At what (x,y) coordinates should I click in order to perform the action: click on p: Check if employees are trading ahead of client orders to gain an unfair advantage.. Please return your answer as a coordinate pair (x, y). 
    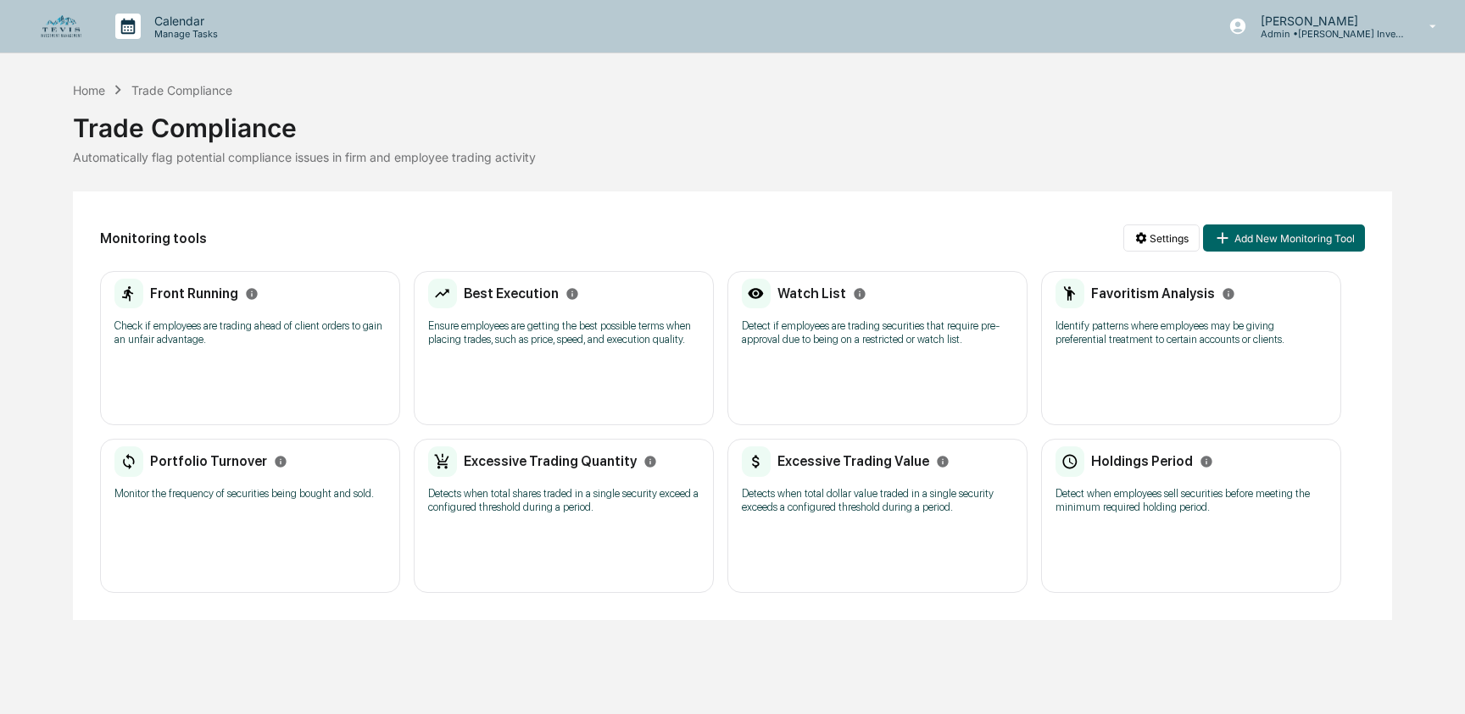
    Looking at the image, I should click on (250, 333).